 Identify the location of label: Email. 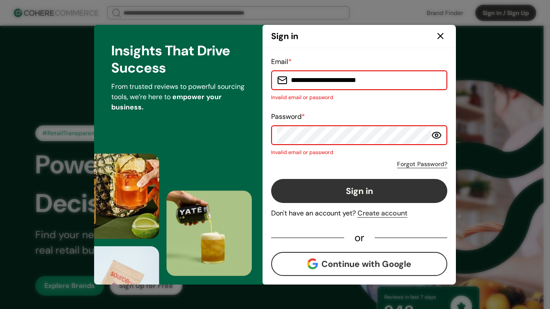
(281, 61).